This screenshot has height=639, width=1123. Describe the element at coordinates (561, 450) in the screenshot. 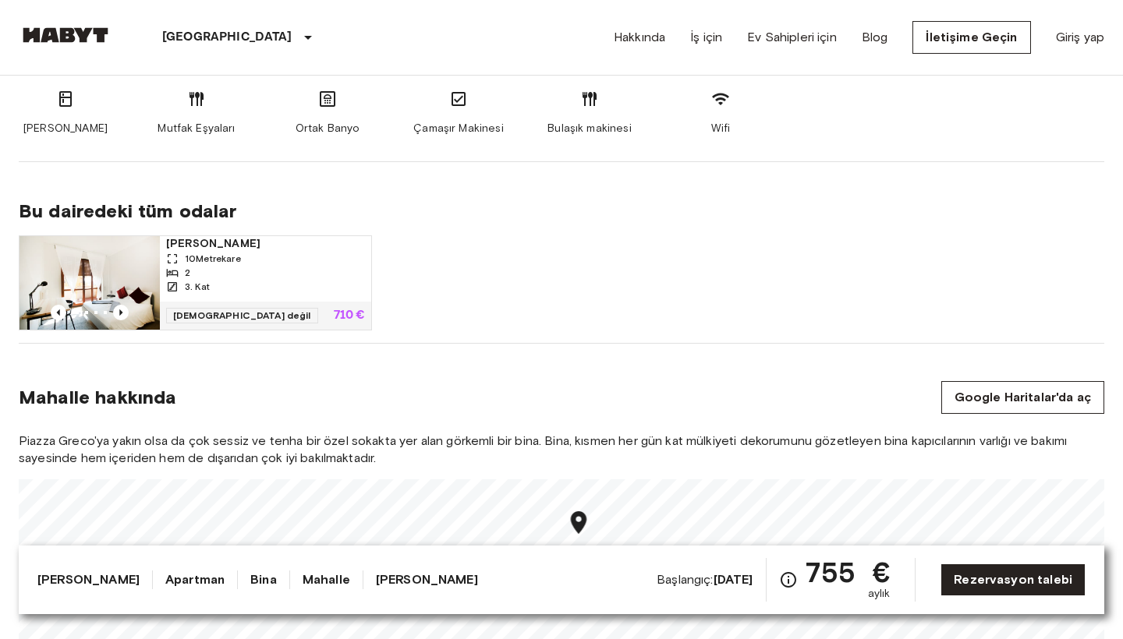

I see `span: Piazza Greco'ya yakın olsa da çok sessiz ve tenha bir özel sokakta yer alan görkemli bir bina. Bi...` at that location.